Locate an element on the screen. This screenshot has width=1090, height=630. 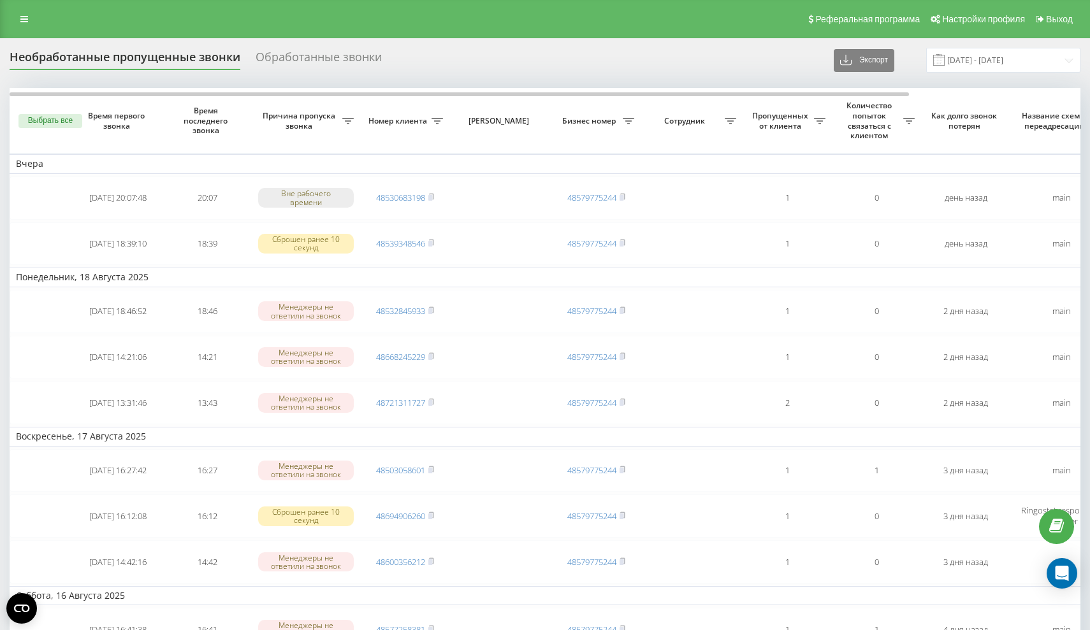
td: 20:07 is located at coordinates (207, 198).